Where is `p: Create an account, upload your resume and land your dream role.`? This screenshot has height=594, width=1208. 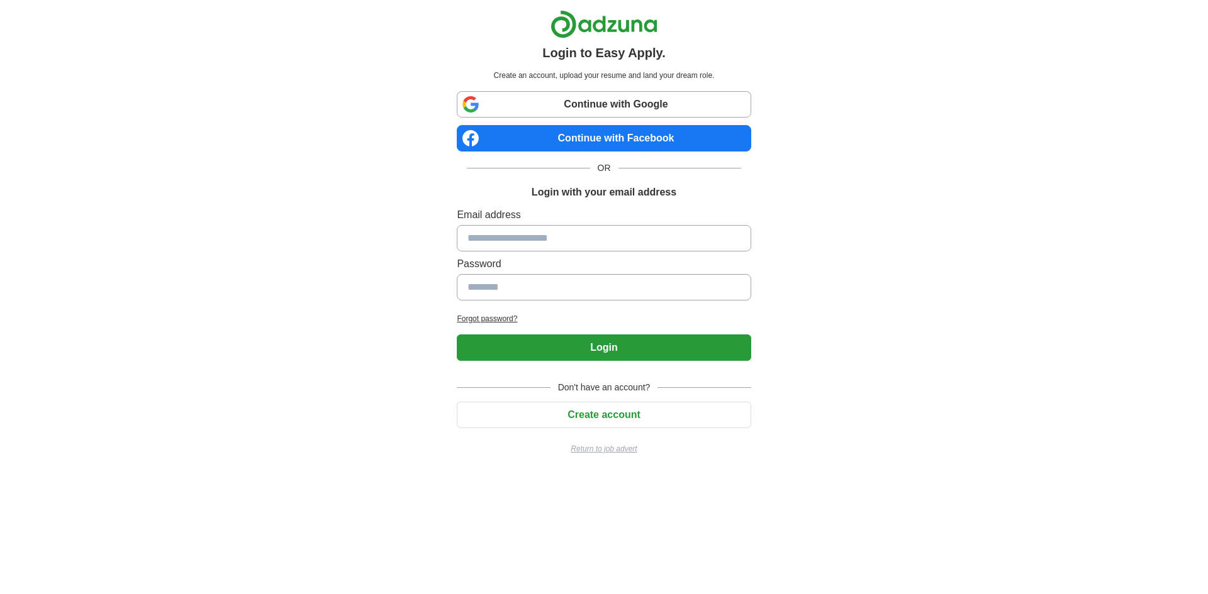
p: Create an account, upload your resume and land your dream role. is located at coordinates (603, 75).